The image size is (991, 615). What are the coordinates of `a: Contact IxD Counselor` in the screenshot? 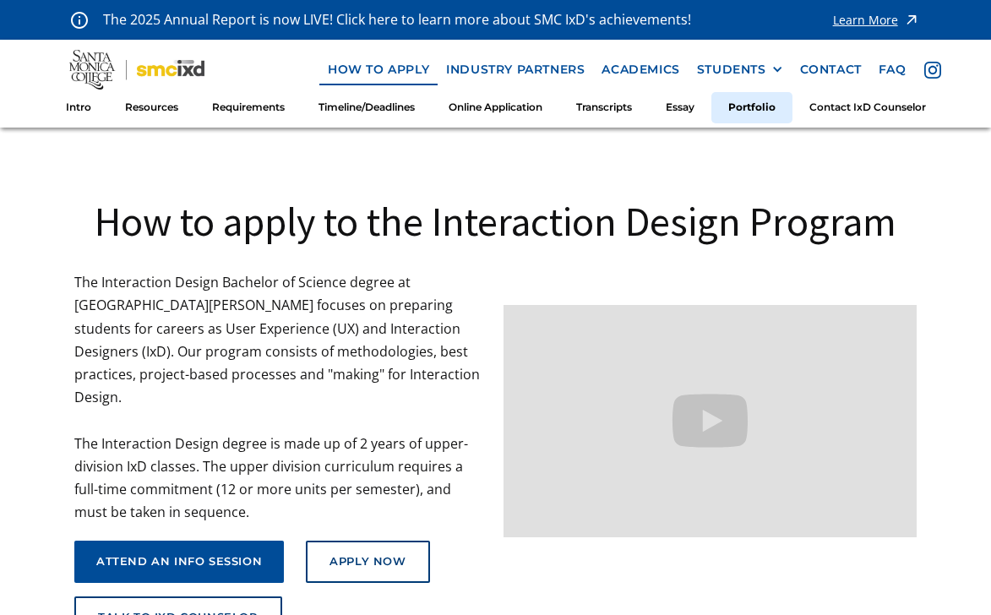 It's located at (867, 107).